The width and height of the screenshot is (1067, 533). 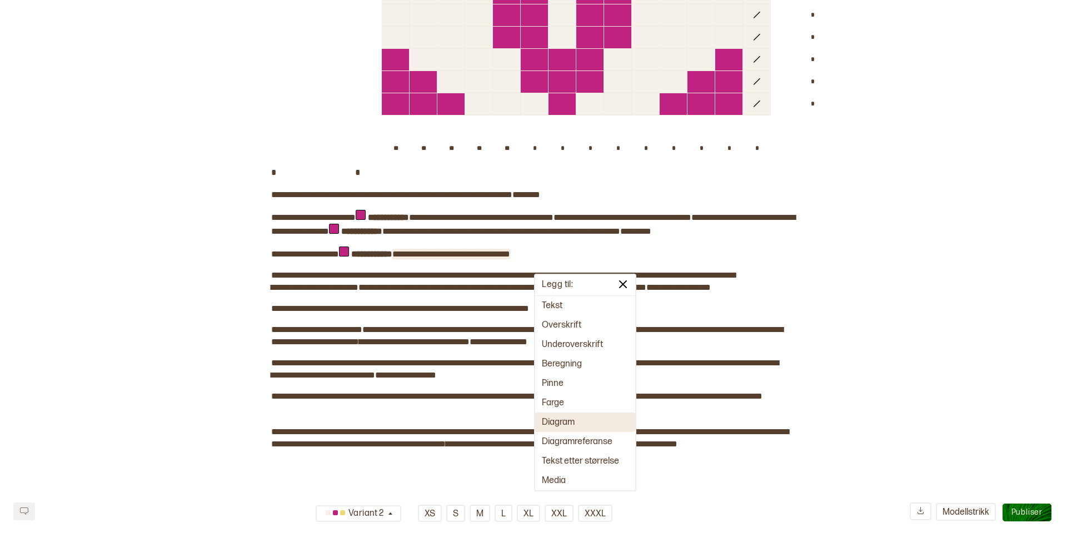 I want to click on button: Farge, so click(x=585, y=403).